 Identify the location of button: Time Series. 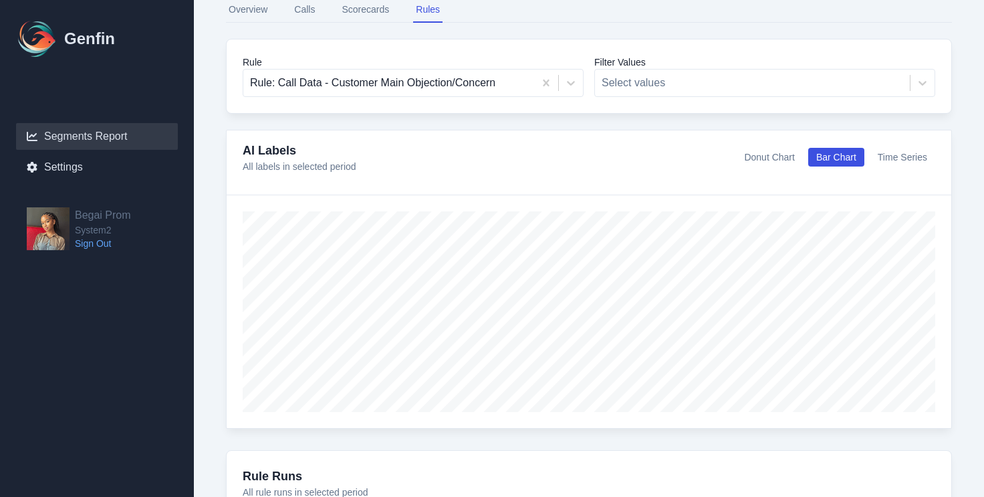
(903, 157).